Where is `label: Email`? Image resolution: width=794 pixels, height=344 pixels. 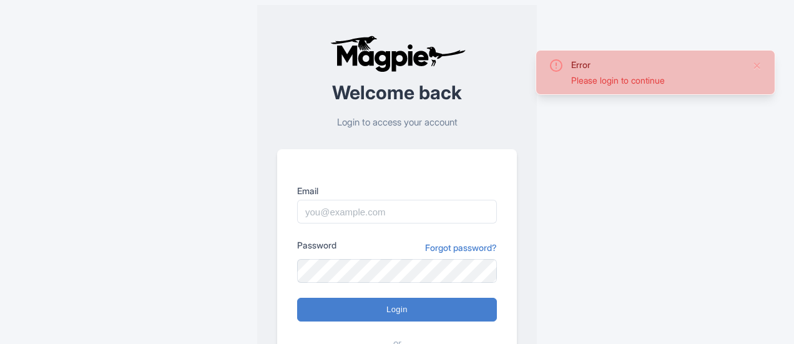
label: Email is located at coordinates (397, 190).